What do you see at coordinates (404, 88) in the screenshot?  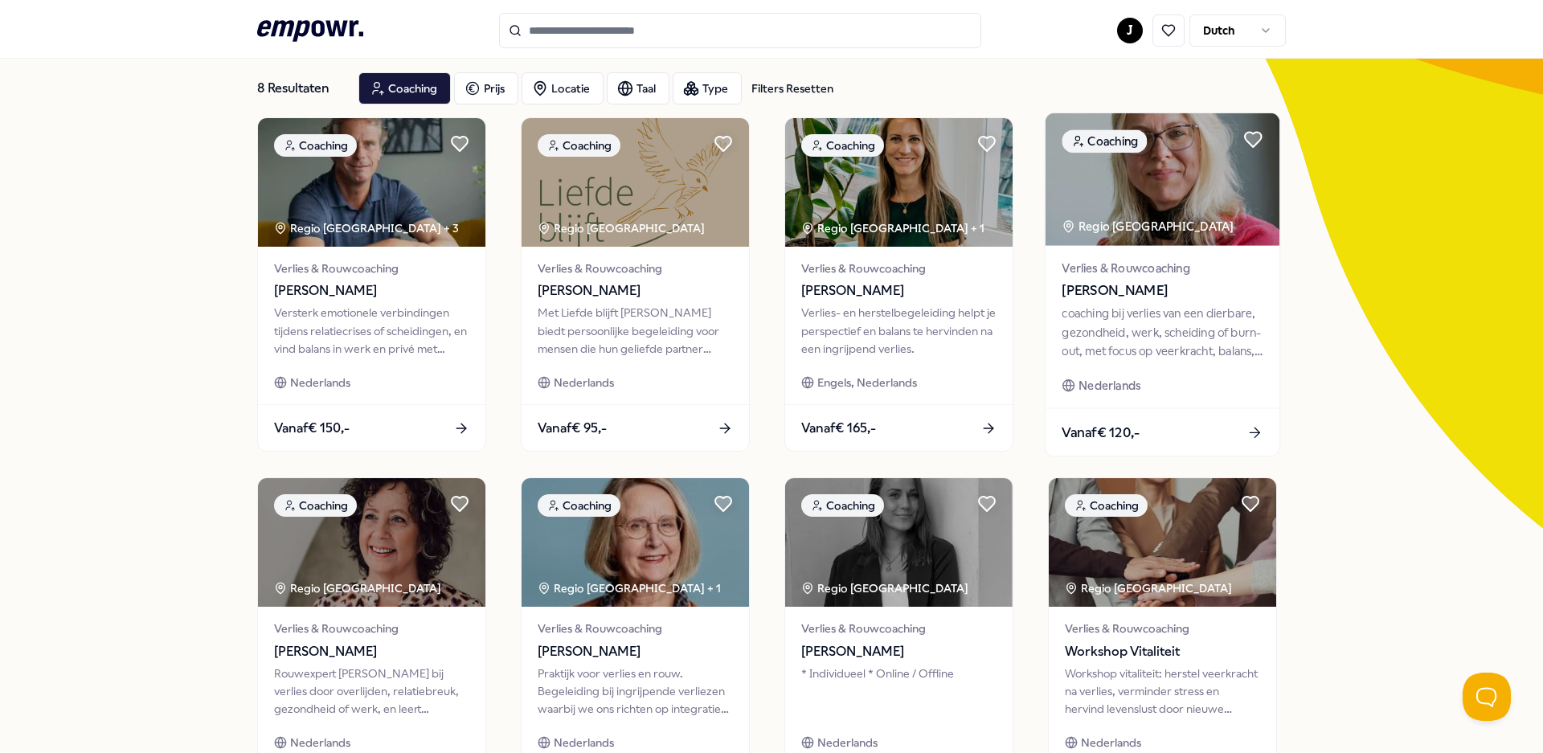 I see `button: Coaching` at bounding box center [404, 88].